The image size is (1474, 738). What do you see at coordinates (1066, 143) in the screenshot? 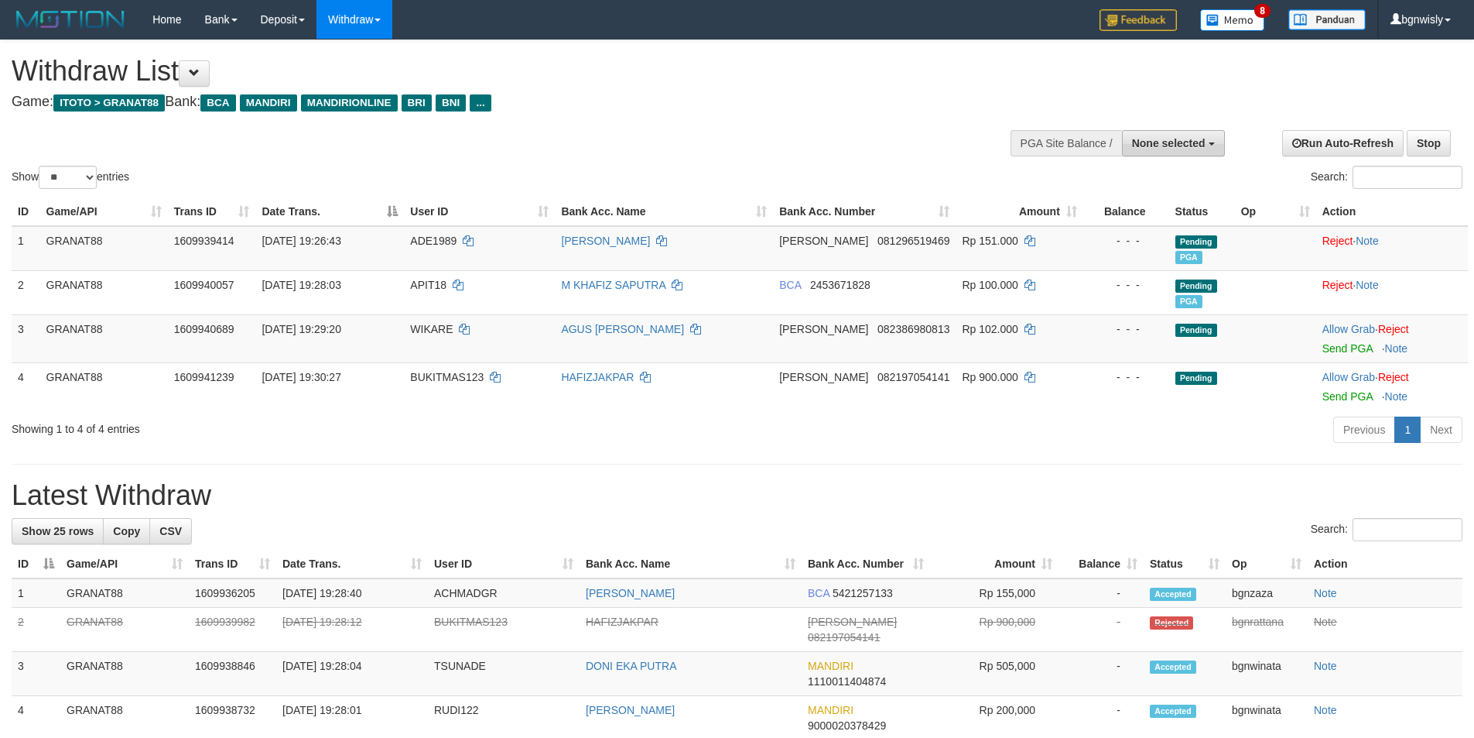
I see `div: PGA Site Balance /` at bounding box center [1066, 143].